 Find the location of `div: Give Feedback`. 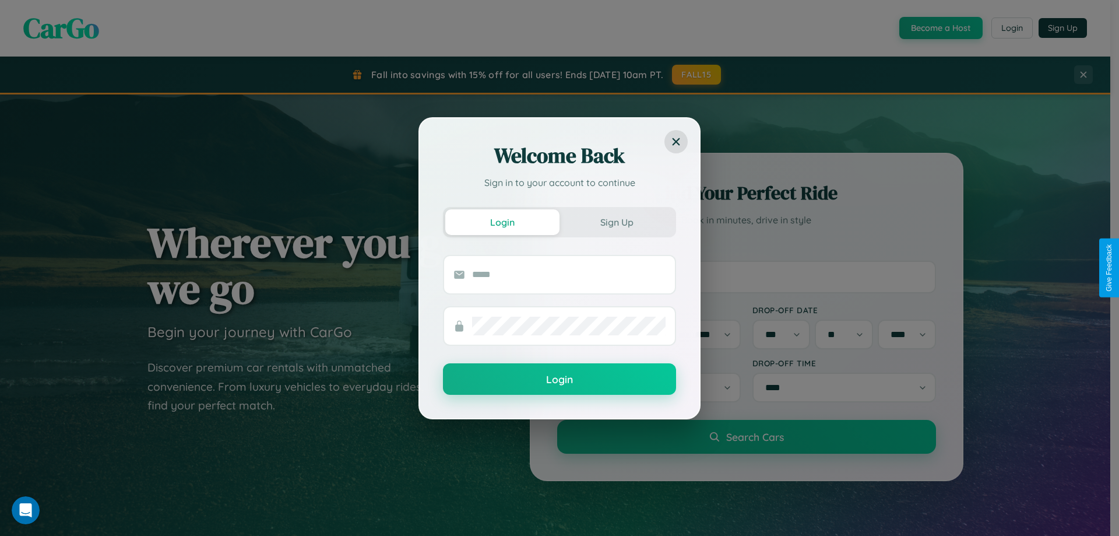

div: Give Feedback is located at coordinates (1109, 267).